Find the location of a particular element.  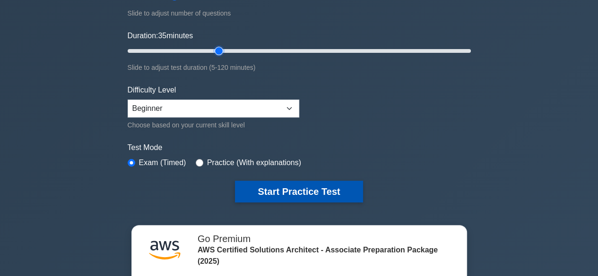

div: Choose based on your current skill level is located at coordinates (213, 125).